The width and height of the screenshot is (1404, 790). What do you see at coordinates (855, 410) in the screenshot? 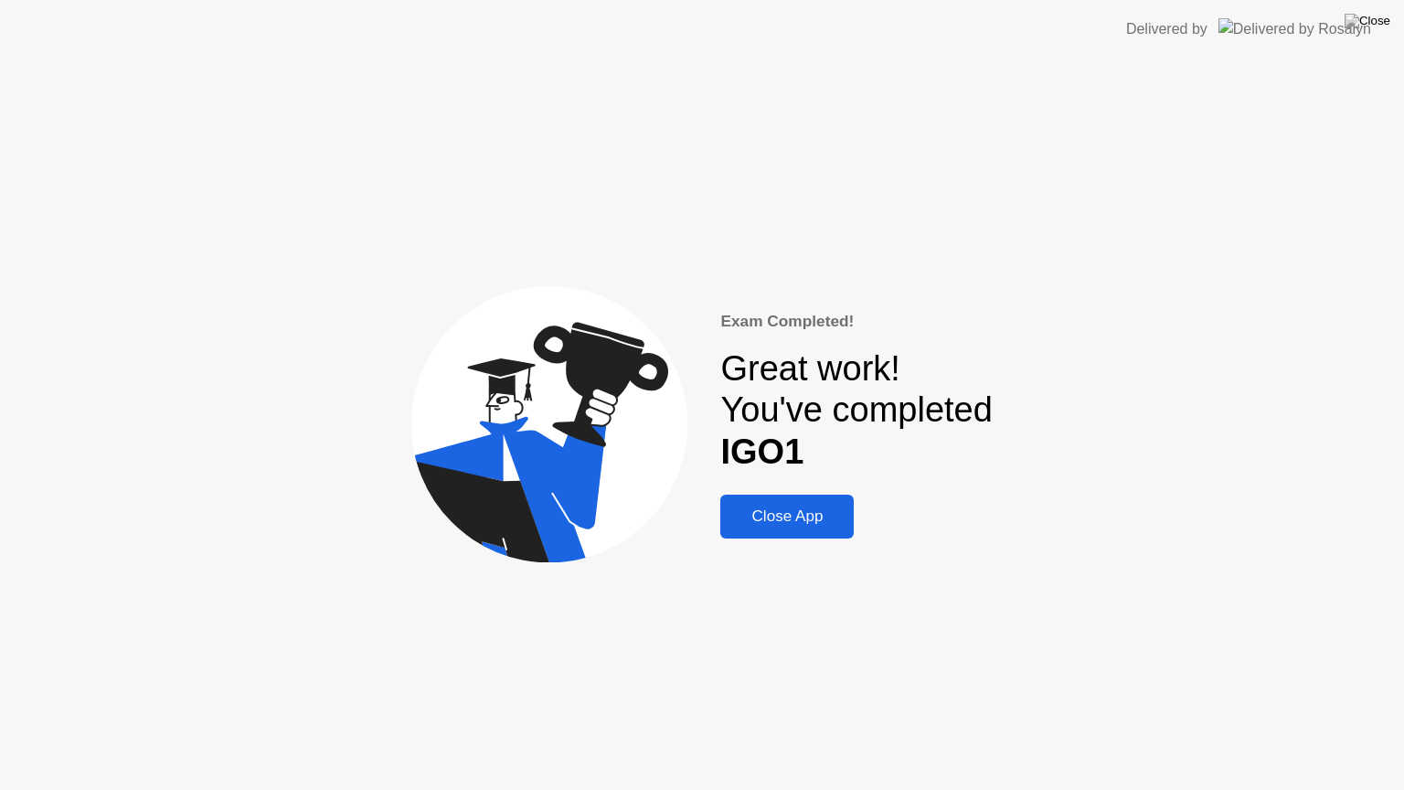
I see `div: Great work! You've completed` at bounding box center [855, 410].